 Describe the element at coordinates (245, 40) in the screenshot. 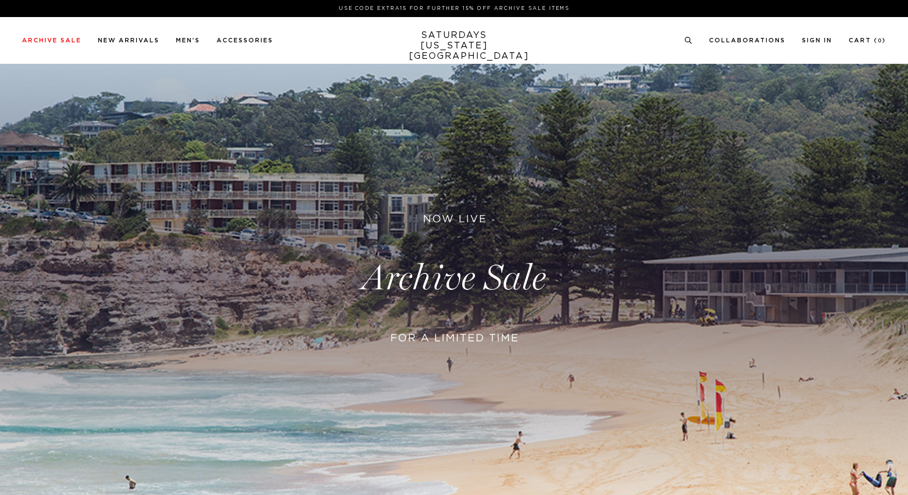

I see `a: Accessories` at that location.